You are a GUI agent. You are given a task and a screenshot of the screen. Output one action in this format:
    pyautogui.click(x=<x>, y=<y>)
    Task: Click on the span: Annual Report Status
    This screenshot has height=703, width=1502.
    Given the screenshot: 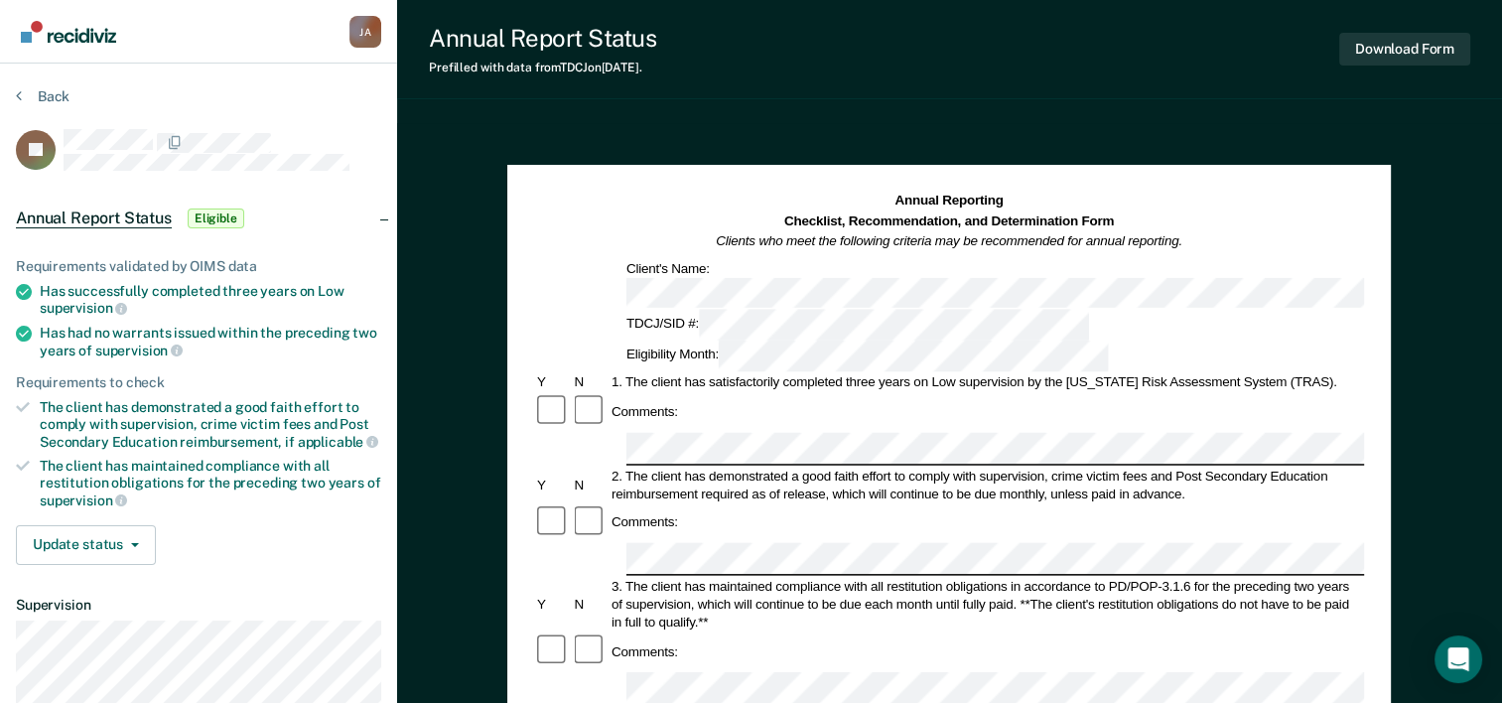 What is the action you would take?
    pyautogui.click(x=93, y=218)
    